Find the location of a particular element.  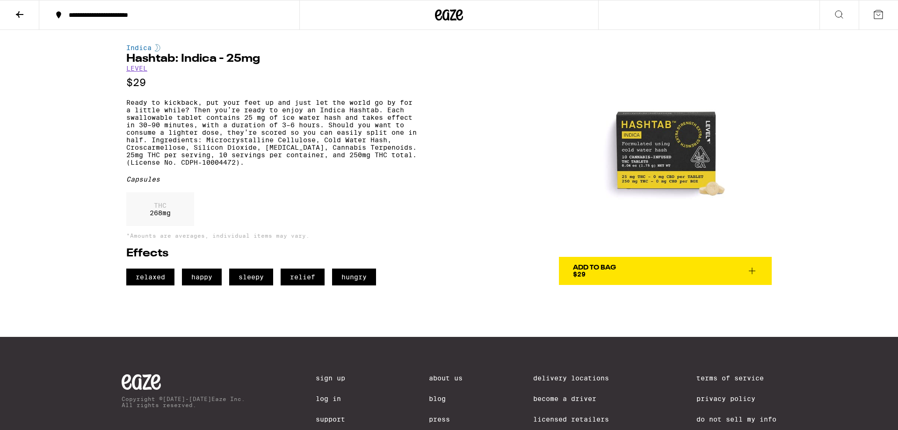

a: Become a Driver is located at coordinates (579, 398).